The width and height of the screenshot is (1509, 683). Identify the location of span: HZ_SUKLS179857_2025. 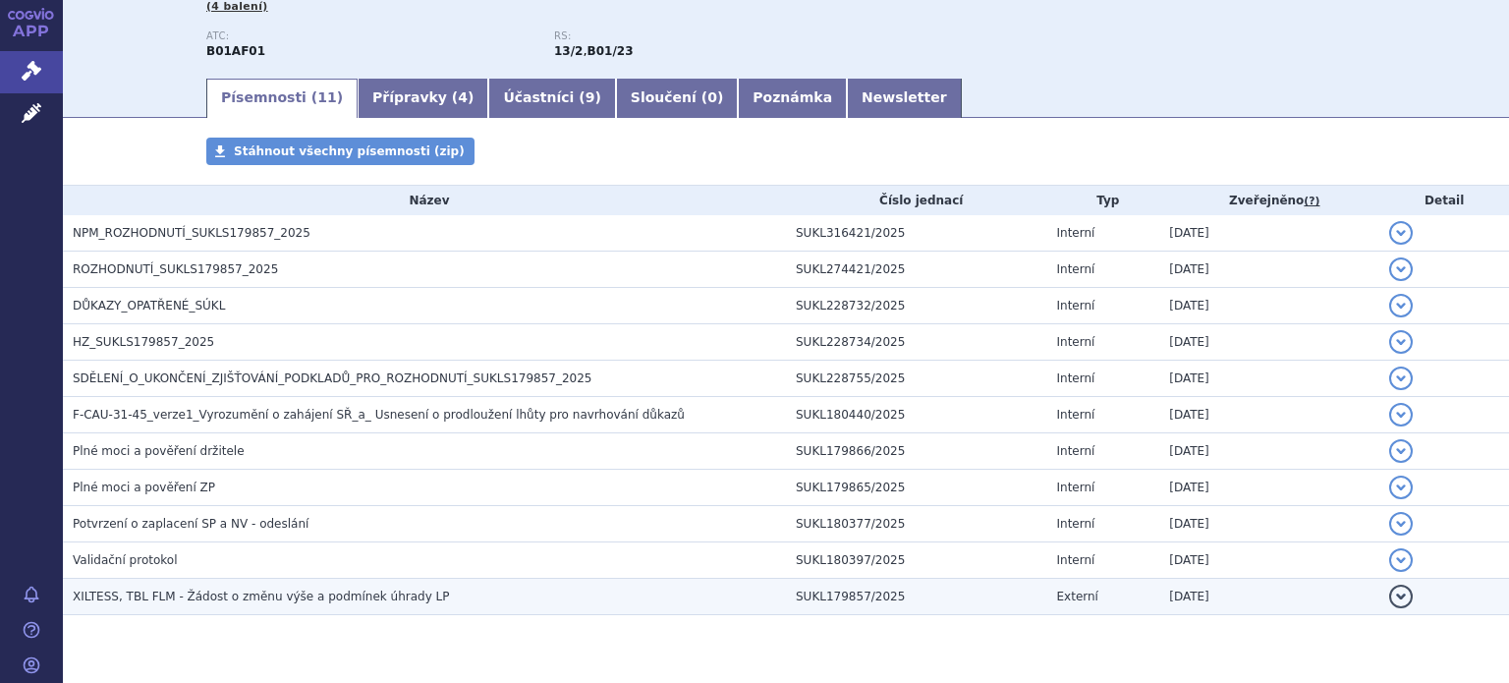
(143, 342).